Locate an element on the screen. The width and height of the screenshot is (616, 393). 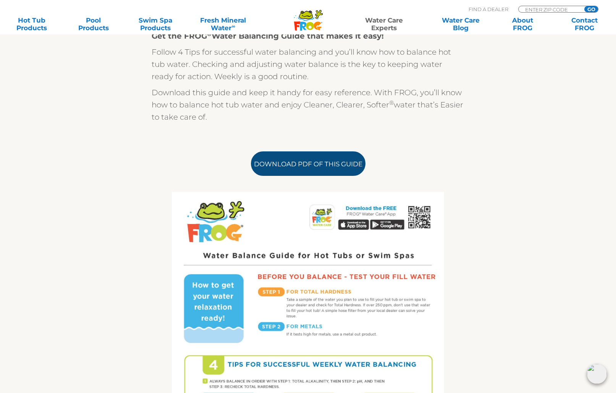
p: Download this guide and keep it handy for easy reference. With FROG, you’ll know how to balance h... is located at coordinates (308, 105).